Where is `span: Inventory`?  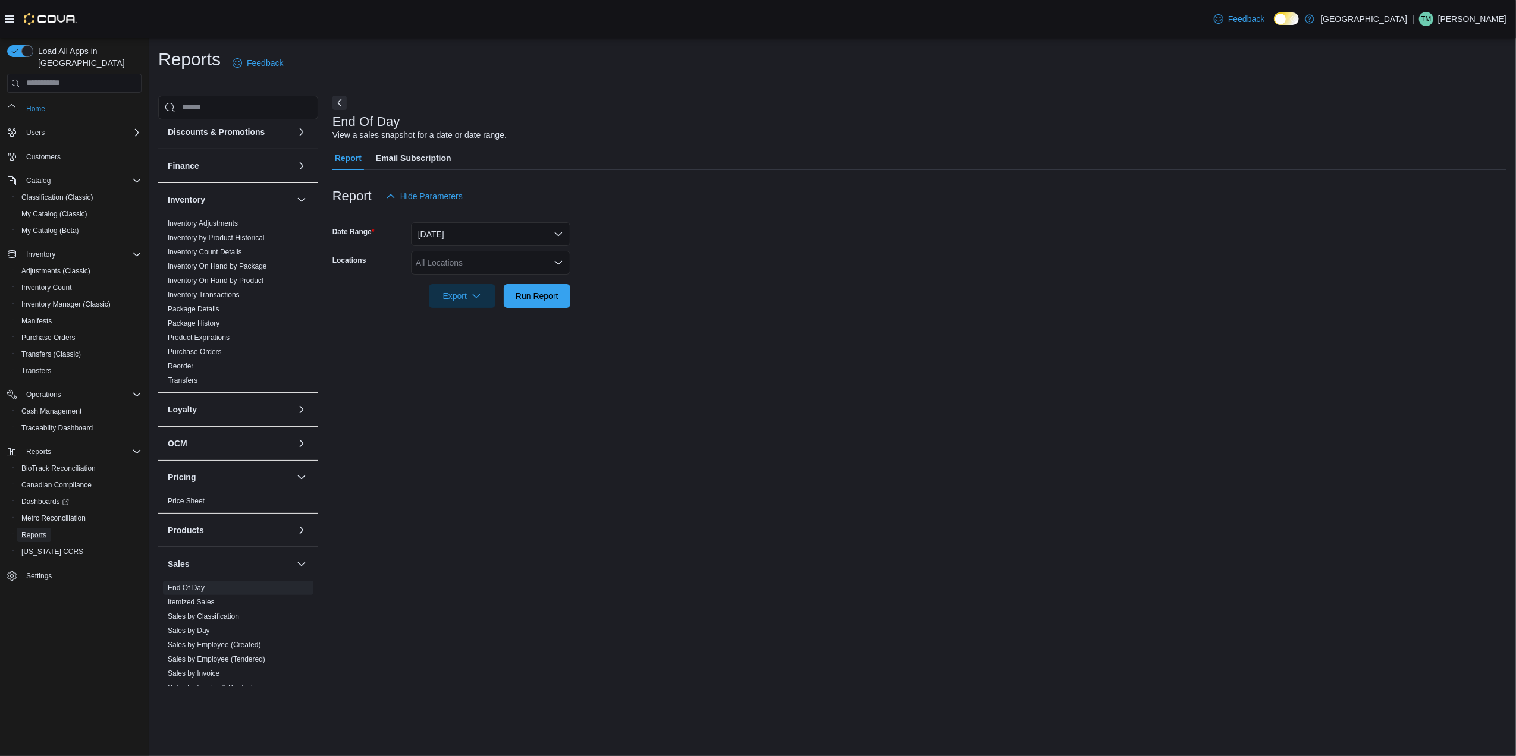 span: Inventory is located at coordinates (81, 254).